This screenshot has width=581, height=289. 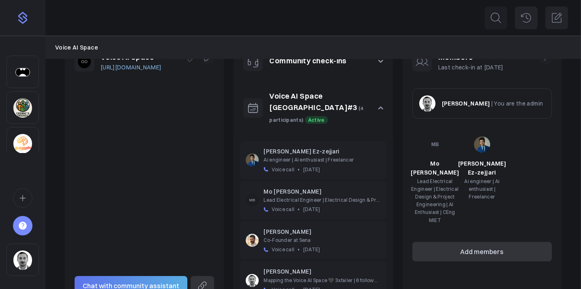 What do you see at coordinates (316, 120) in the screenshot?
I see `span: Active` at bounding box center [316, 120].